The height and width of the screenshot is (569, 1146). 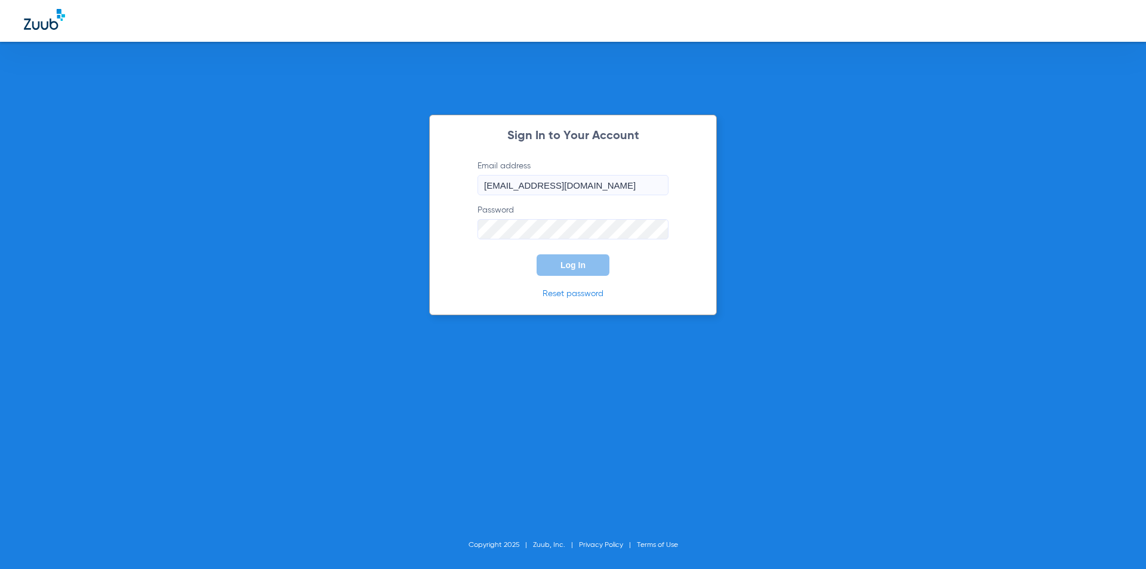 I want to click on h2: Sign In to Your Account, so click(x=573, y=136).